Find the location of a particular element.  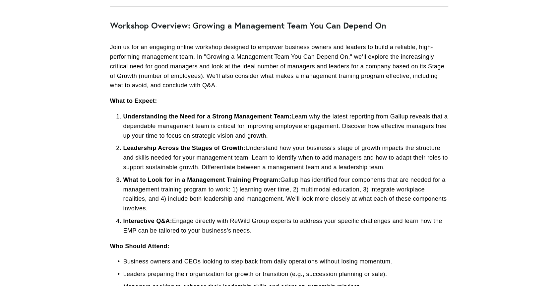

strong: Understanding the Need for a Strong Management Team: is located at coordinates (208, 116).